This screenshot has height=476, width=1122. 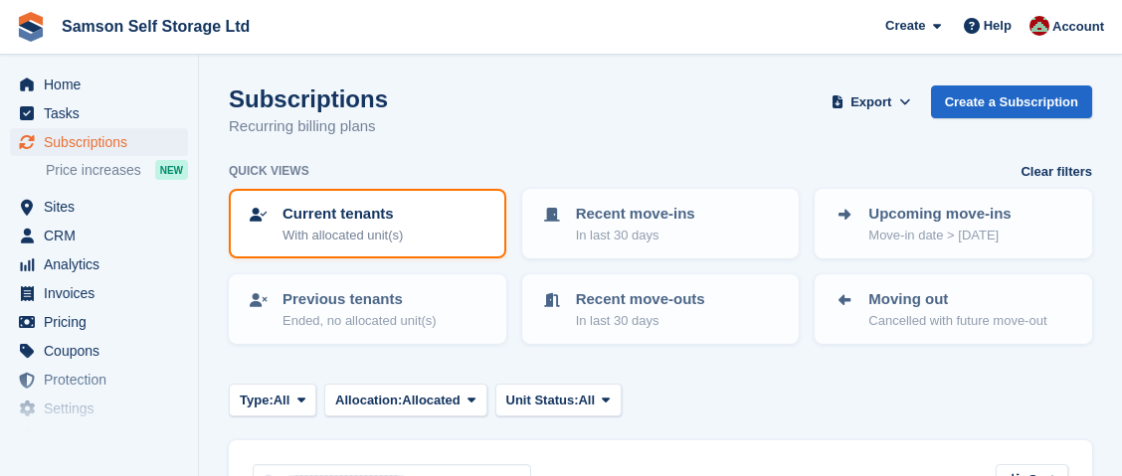 What do you see at coordinates (636, 214) in the screenshot?
I see `p: Recent move-ins` at bounding box center [636, 214].